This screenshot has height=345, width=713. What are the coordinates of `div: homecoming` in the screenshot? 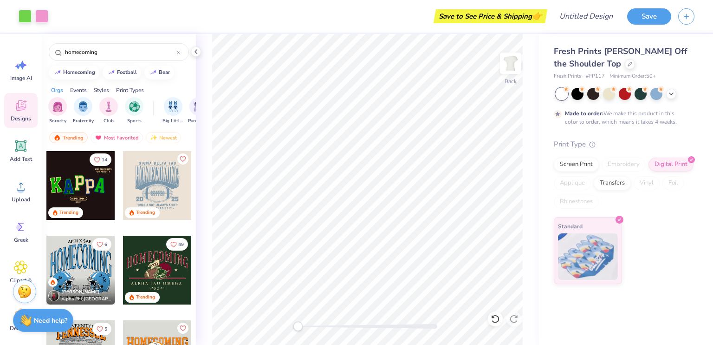 It's located at (79, 72).